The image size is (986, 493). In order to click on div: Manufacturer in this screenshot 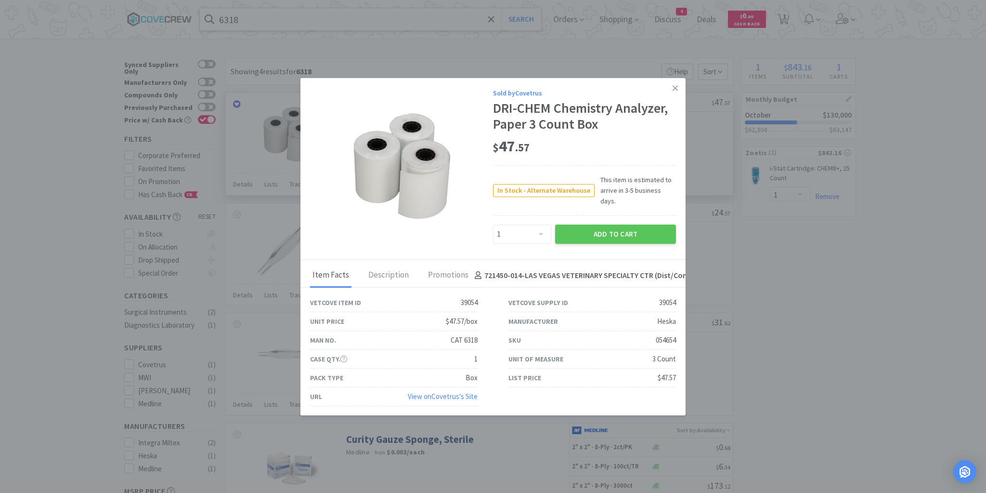, I will do `click(533, 321)`.